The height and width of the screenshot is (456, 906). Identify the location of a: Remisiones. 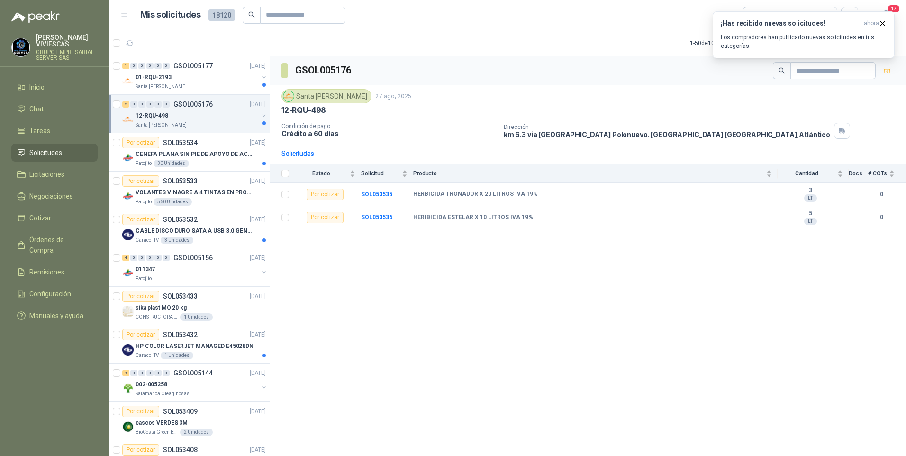
(55, 272).